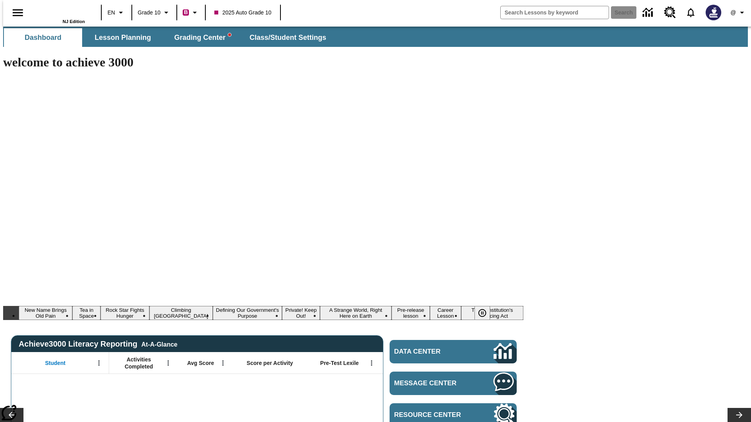 The width and height of the screenshot is (751, 422). What do you see at coordinates (339, 363) in the screenshot?
I see `span: Pre-Test Lexile` at bounding box center [339, 363].